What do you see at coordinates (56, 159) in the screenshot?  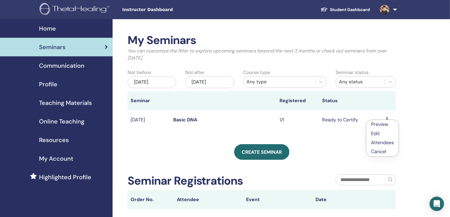 I see `span: My Account` at bounding box center [56, 159].